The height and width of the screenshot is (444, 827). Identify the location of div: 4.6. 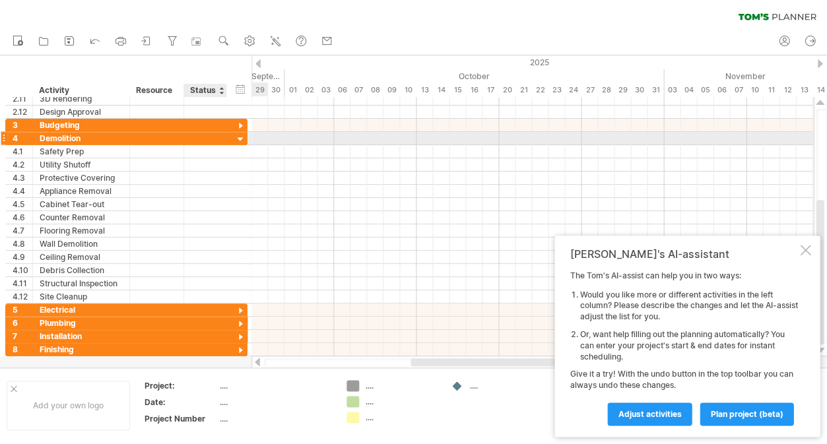
(22, 217).